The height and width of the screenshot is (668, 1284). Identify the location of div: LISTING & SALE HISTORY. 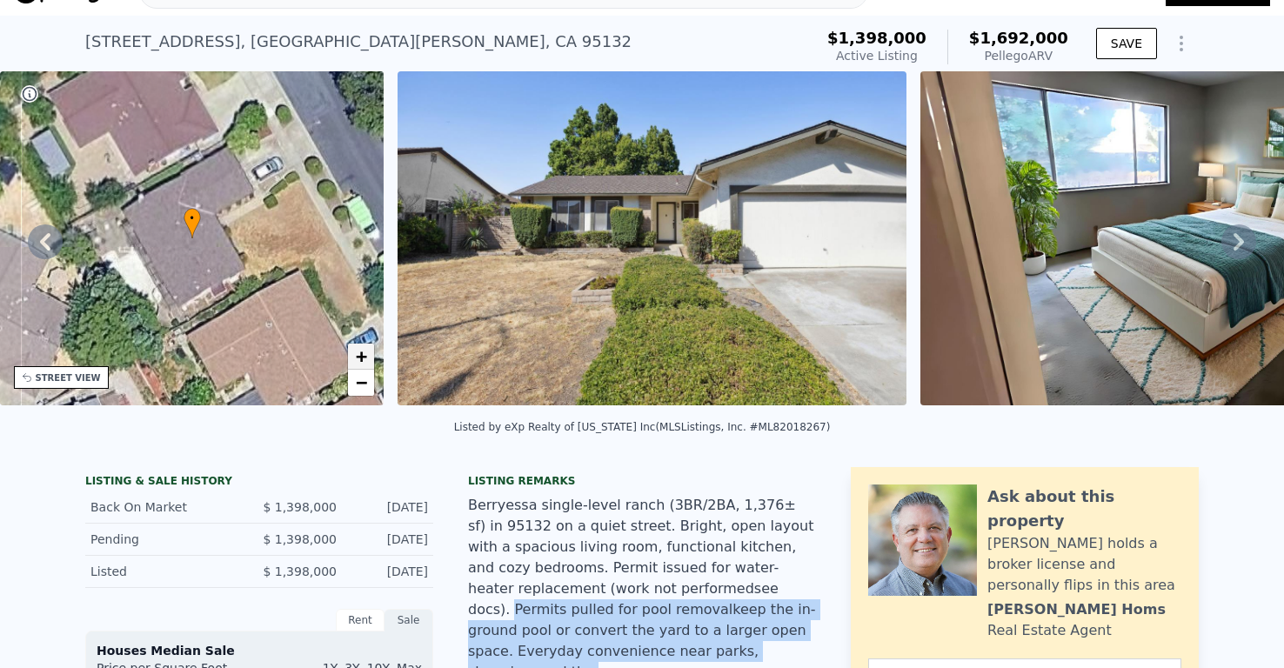
(259, 483).